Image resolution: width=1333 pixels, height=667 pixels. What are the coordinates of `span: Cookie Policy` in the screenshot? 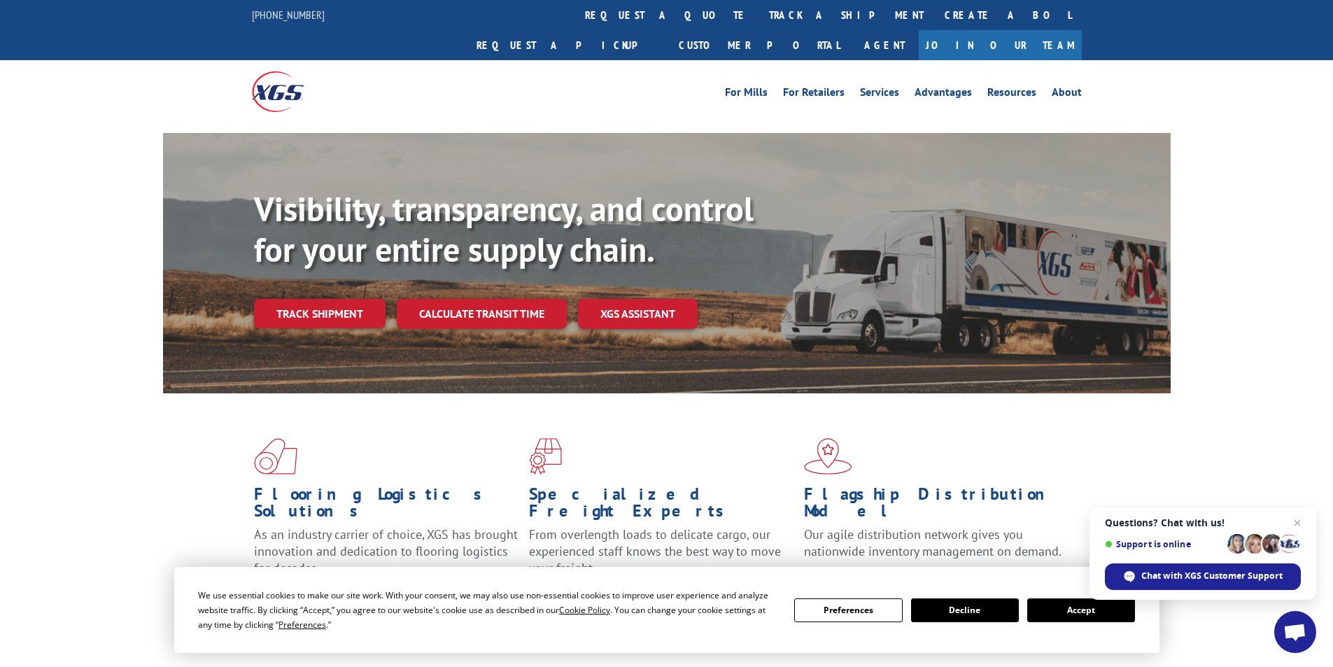 It's located at (584, 609).